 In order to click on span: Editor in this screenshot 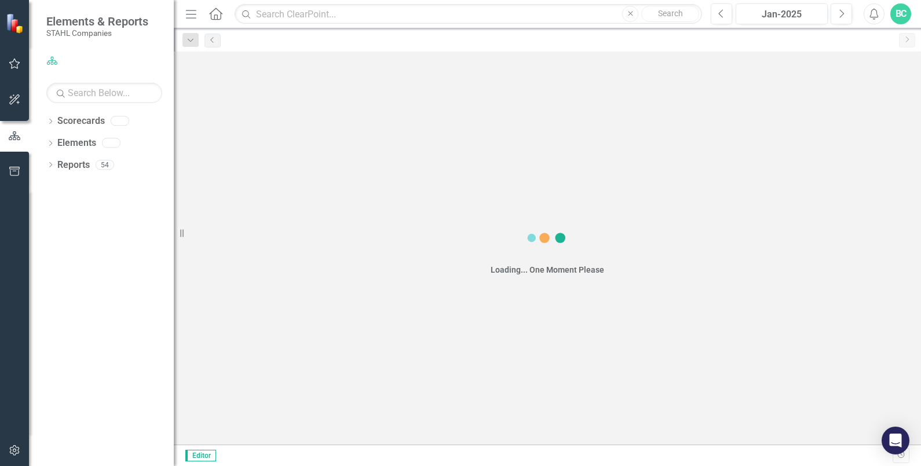, I will do `click(200, 456)`.